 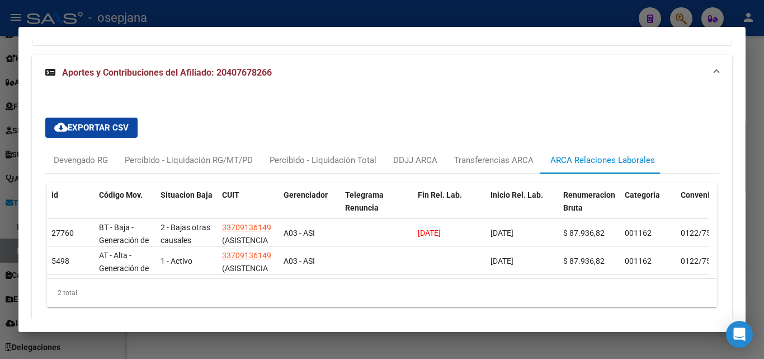 What do you see at coordinates (450, 208) in the screenshot?
I see `datatable-header-cell: Fin Rel. Lab.` at bounding box center [450, 208].